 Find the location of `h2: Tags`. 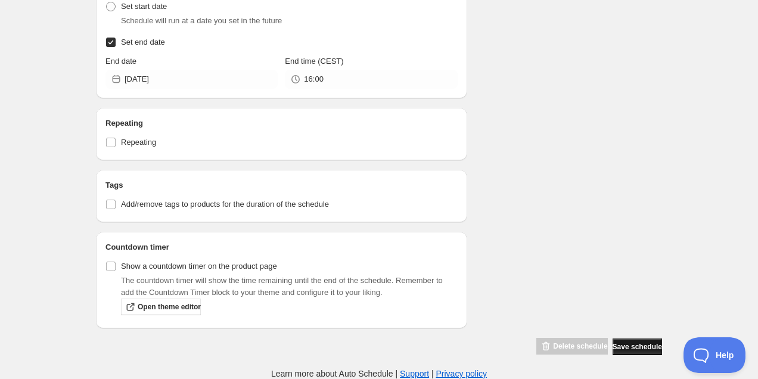

h2: Tags is located at coordinates (281, 185).